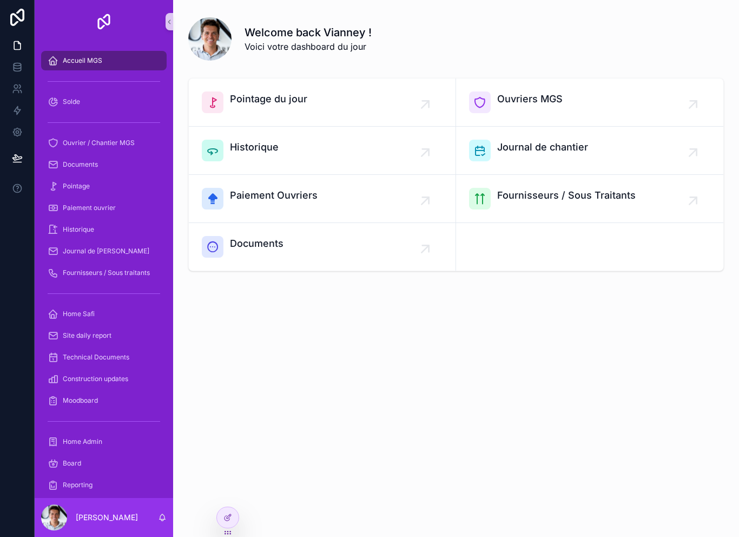 This screenshot has height=537, width=739. I want to click on span: Pointage, so click(76, 186).